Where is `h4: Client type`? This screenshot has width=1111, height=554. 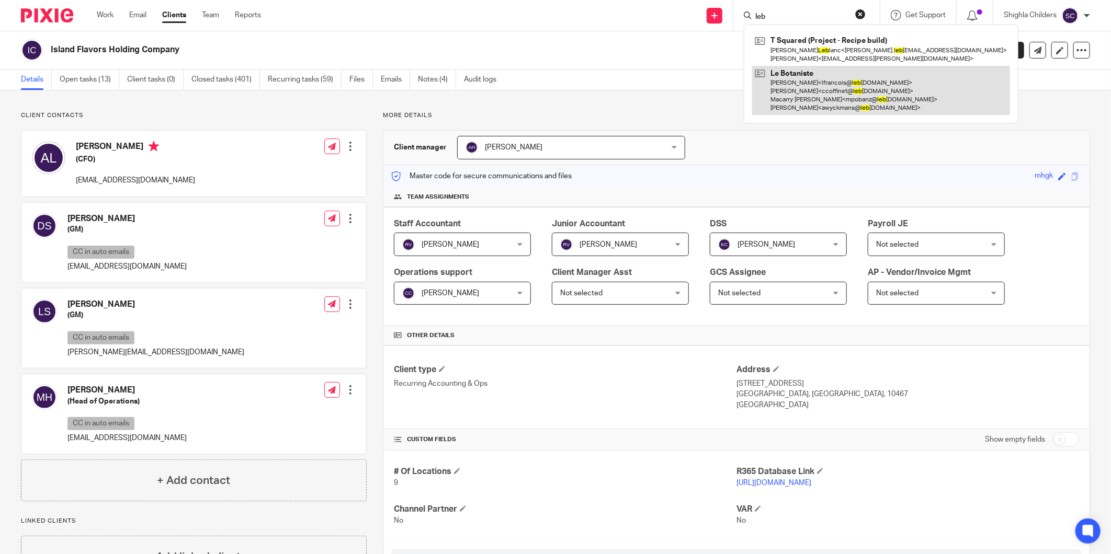
h4: Client type is located at coordinates (565, 370).